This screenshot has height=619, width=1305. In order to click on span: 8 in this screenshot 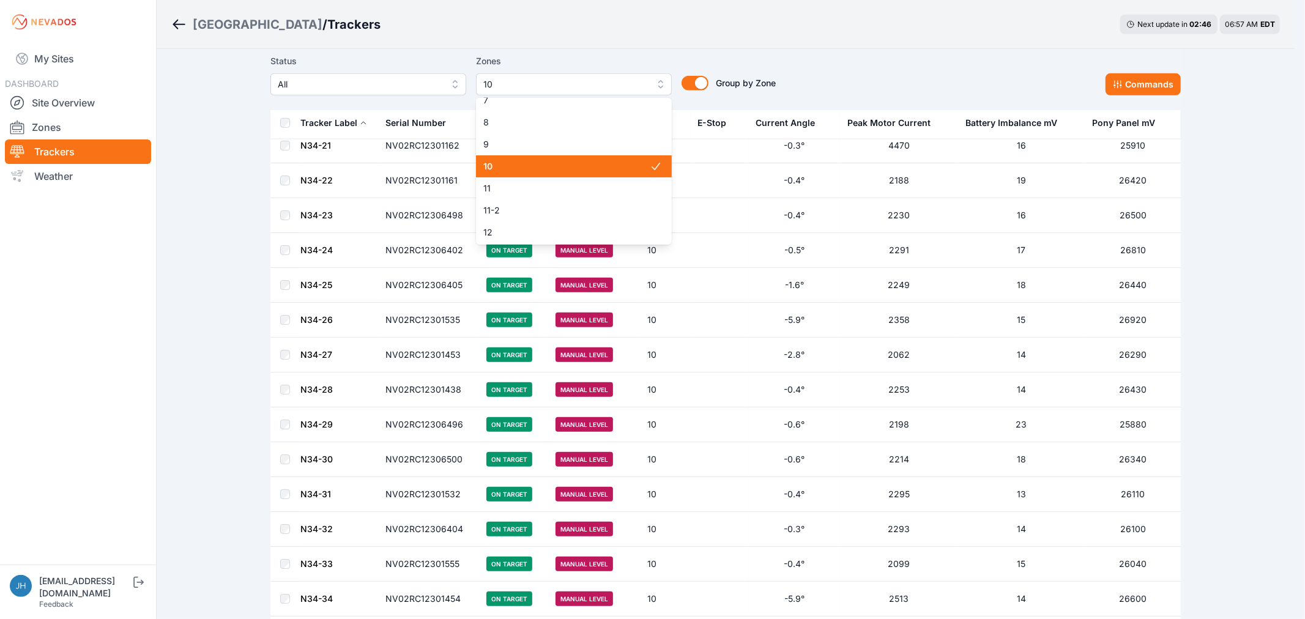, I will do `click(567, 122)`.